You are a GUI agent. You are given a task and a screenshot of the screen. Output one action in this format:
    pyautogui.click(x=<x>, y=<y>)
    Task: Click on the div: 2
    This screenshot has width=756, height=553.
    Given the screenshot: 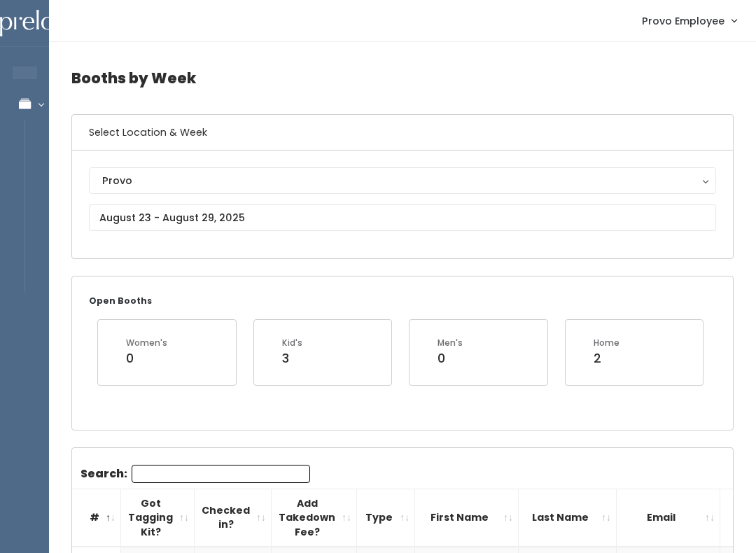 What is the action you would take?
    pyautogui.click(x=606, y=358)
    